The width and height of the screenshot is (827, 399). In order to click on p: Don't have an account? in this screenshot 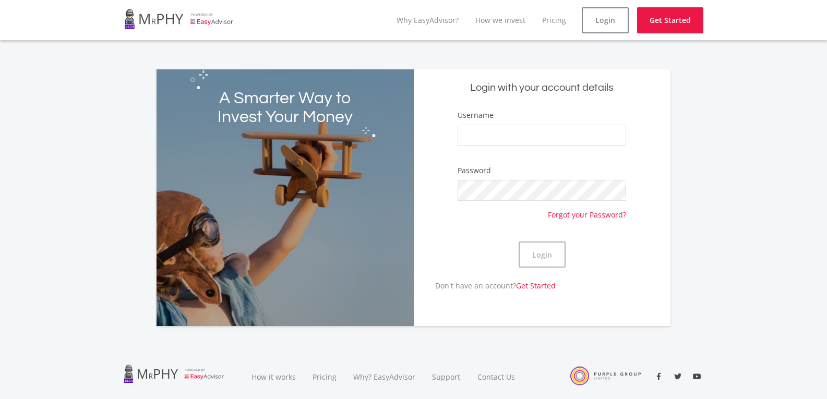, I will do `click(485, 286)`.